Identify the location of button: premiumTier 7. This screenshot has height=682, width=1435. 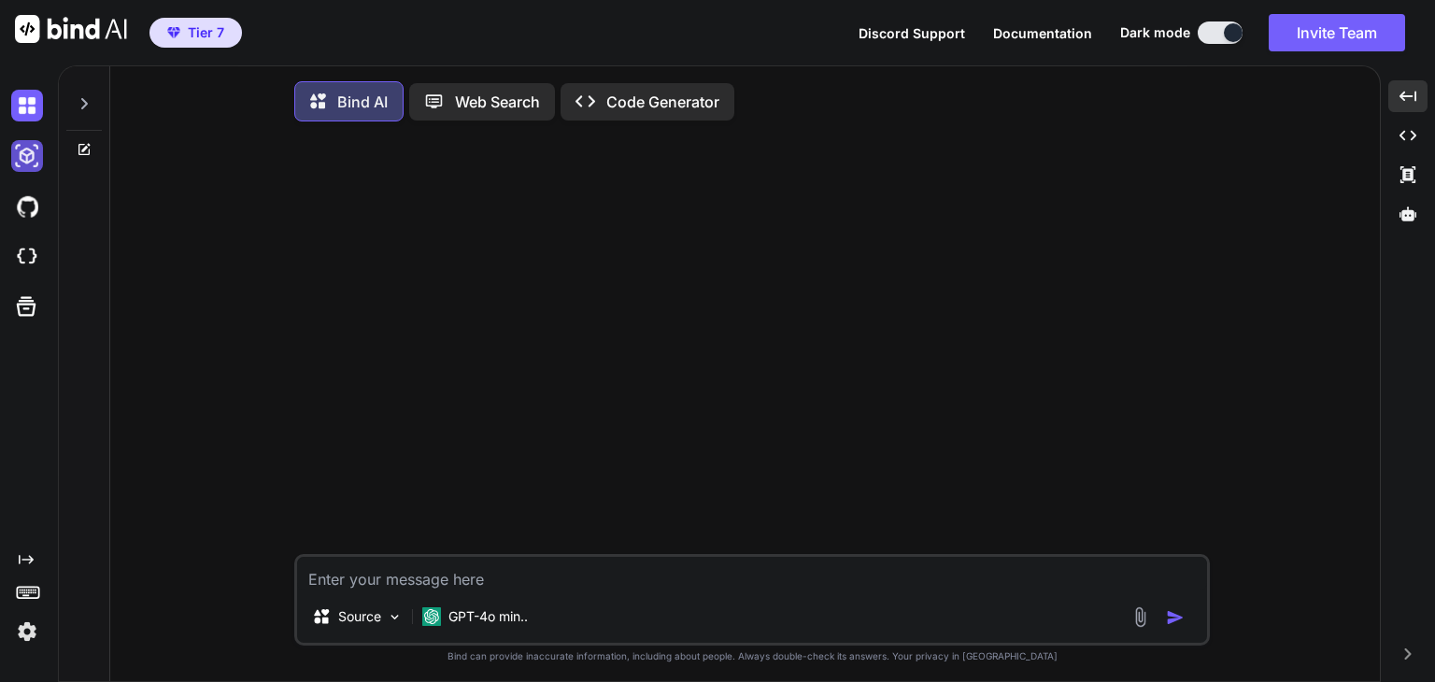
(195, 33).